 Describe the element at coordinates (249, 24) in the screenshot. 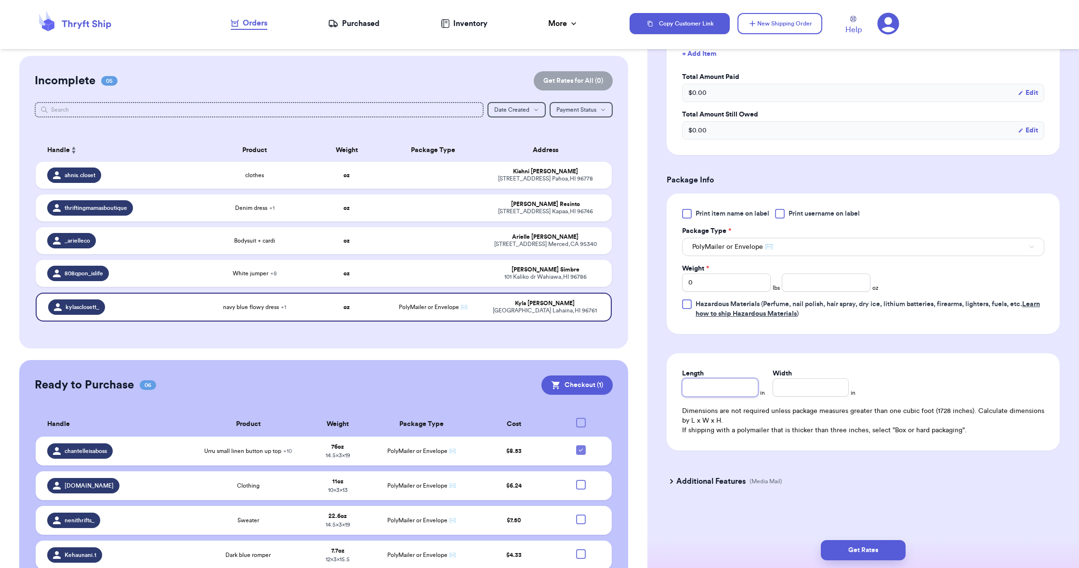

I see `a: Orders` at that location.